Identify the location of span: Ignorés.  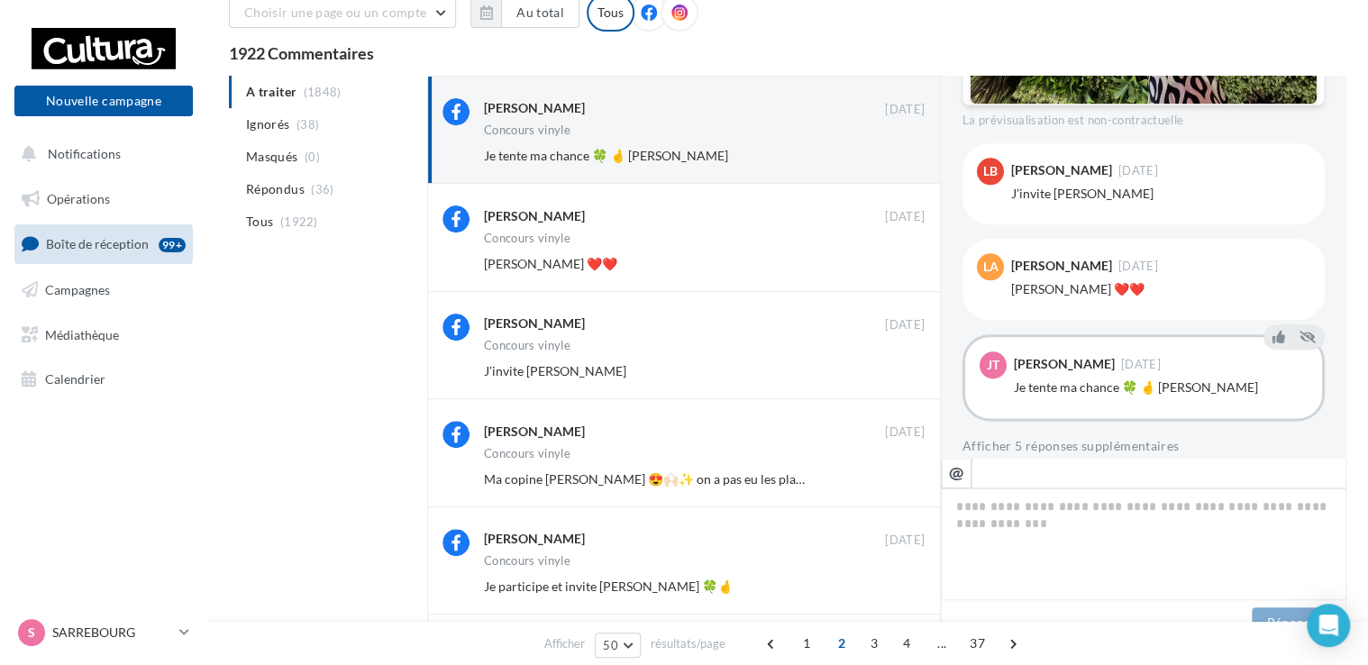
(268, 124).